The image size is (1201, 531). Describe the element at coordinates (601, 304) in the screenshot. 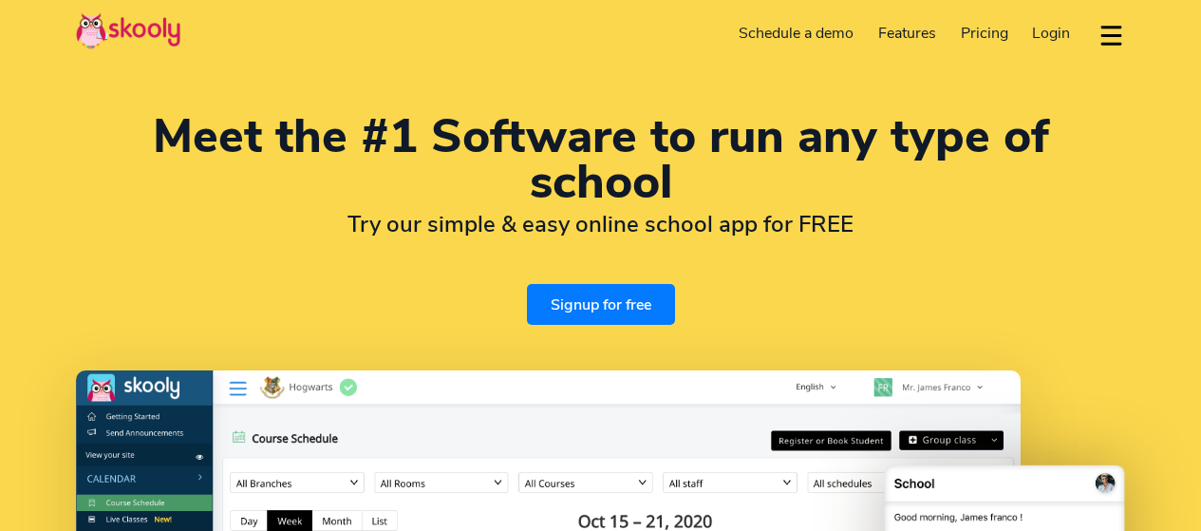

I see `a: Signup for free` at that location.